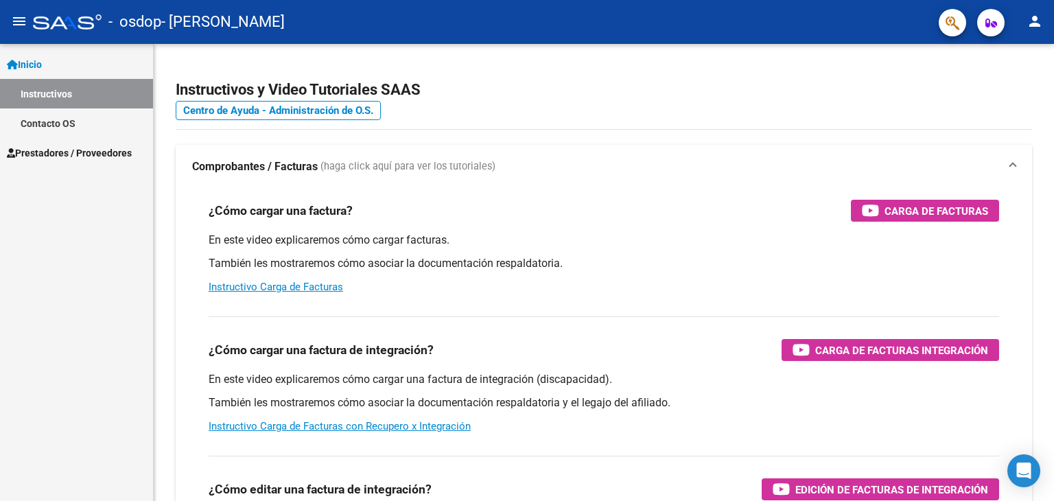 Image resolution: width=1054 pixels, height=501 pixels. I want to click on p: También les mostraremos cómo asociar la documentación respaldatoria y el legajo del afiliado., so click(604, 403).